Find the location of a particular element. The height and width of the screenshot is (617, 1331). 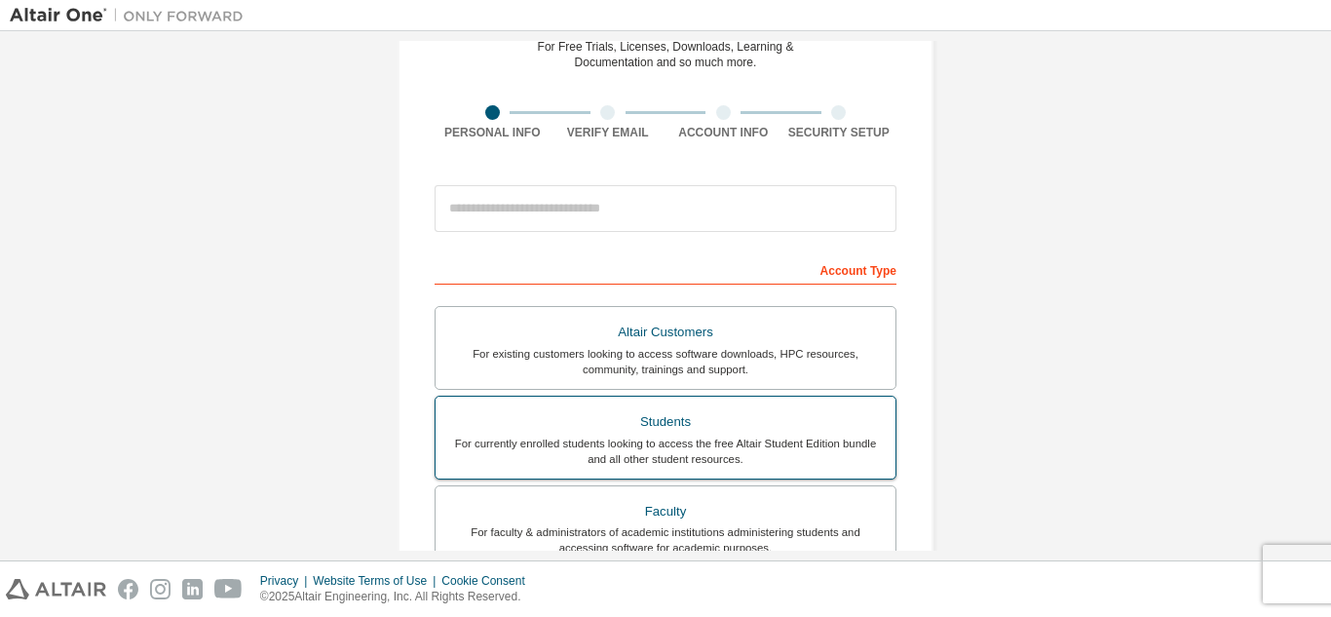

img: instagram.svg is located at coordinates (160, 589).